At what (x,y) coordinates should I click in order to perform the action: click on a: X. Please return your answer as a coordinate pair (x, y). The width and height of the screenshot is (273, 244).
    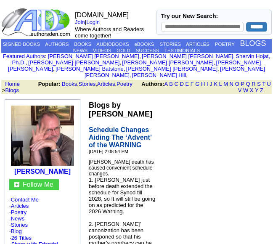
    Looking at the image, I should click on (252, 90).